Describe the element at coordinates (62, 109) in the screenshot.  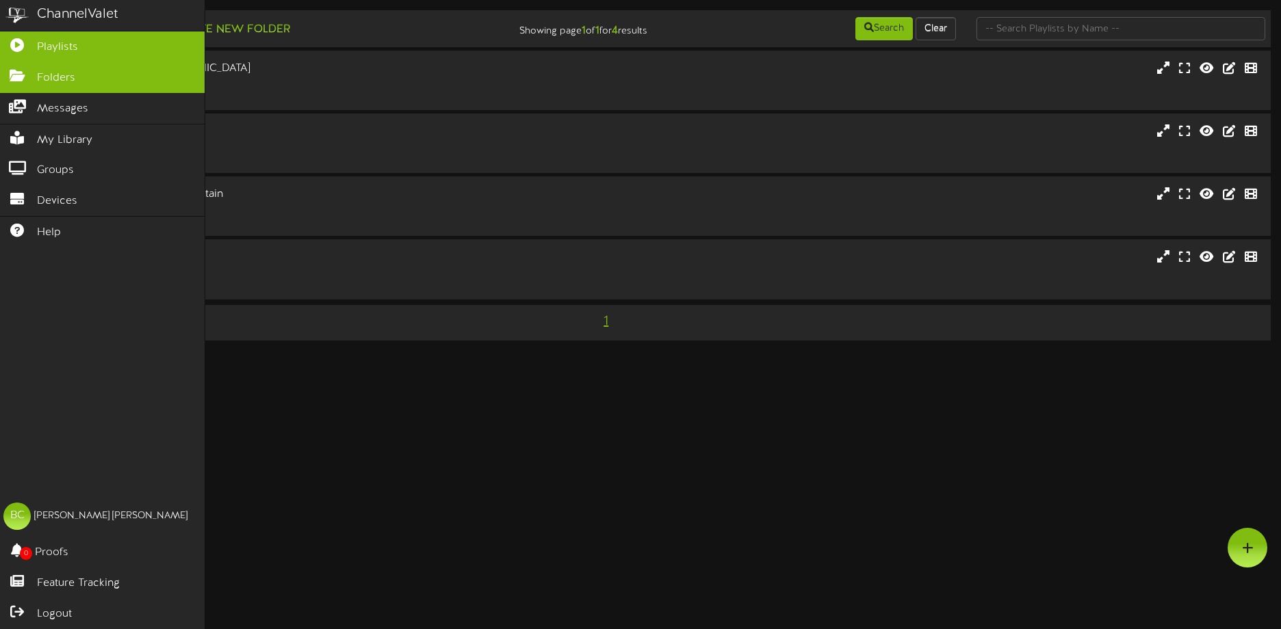
I see `span: Messages` at that location.